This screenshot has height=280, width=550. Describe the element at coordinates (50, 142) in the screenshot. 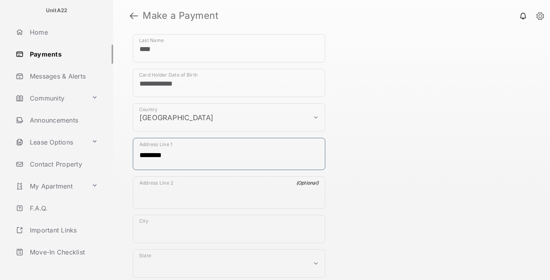

I see `a: Lease Options` at that location.